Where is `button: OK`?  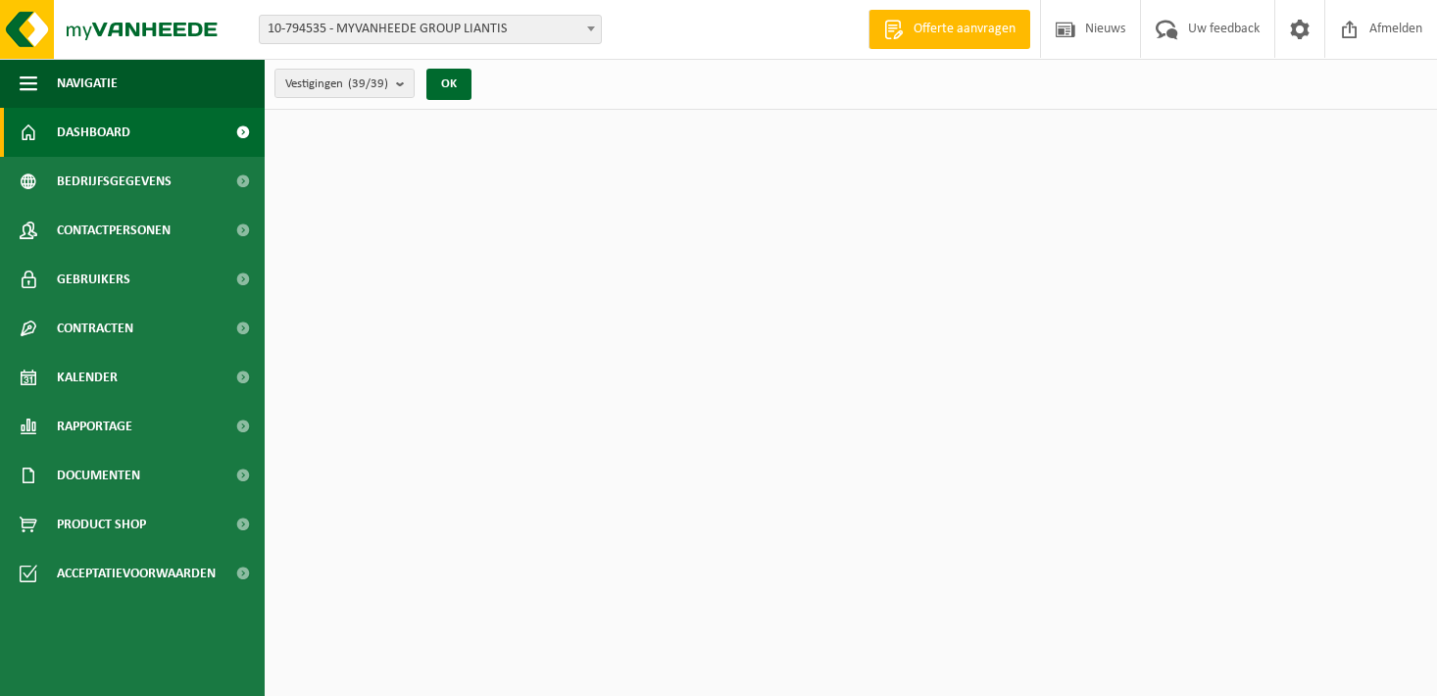 button: OK is located at coordinates (449, 84).